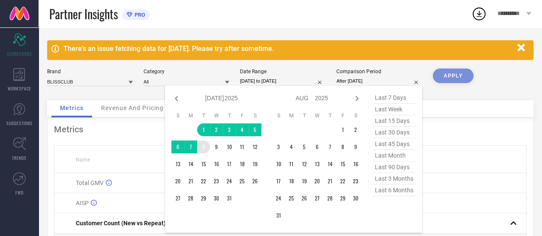  What do you see at coordinates (356, 164) in the screenshot?
I see `td: Sat Aug 16 2025` at bounding box center [356, 164].